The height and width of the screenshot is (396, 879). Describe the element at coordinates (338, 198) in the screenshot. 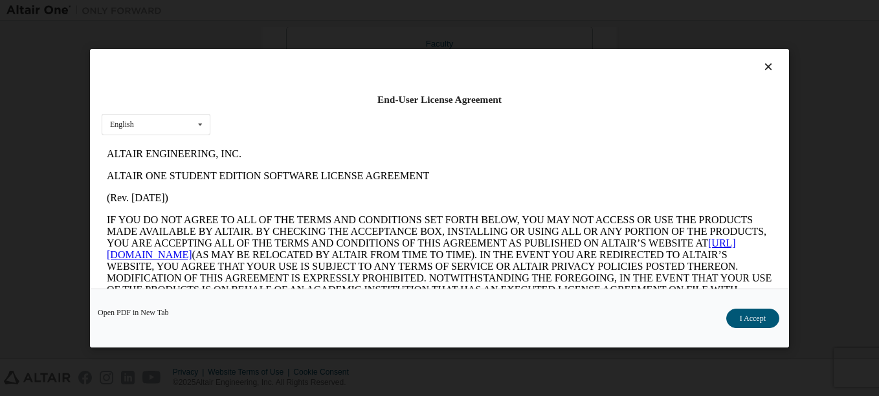

I see `p: This Altair One Student Edition Software License Agreement (“Agreement”) is between Altair Engine...` at that location.